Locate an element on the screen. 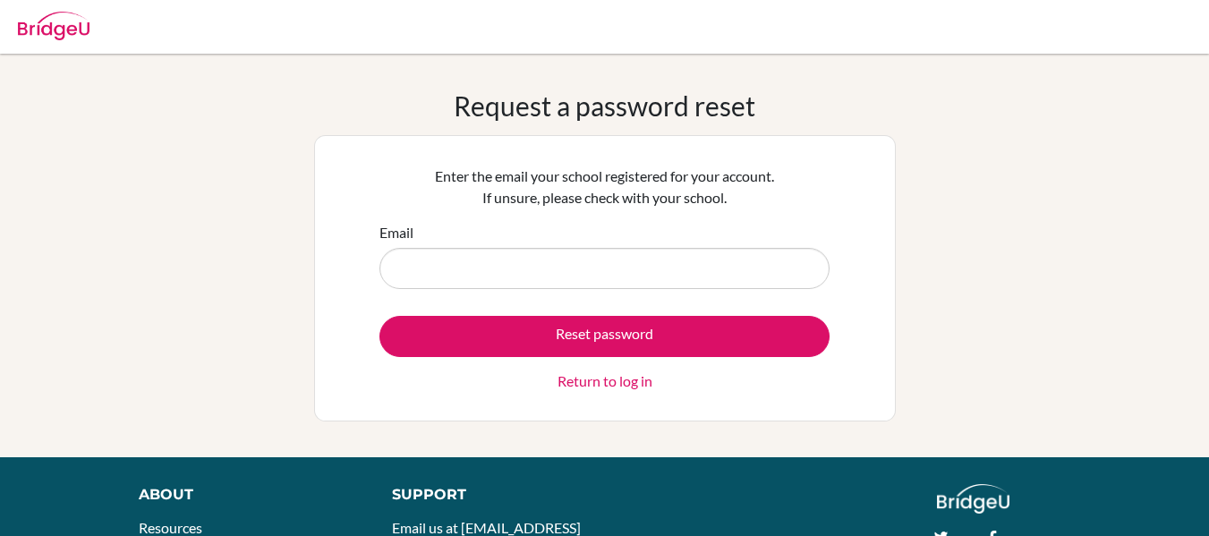 The image size is (1209, 536). div: About is located at coordinates (245, 495).